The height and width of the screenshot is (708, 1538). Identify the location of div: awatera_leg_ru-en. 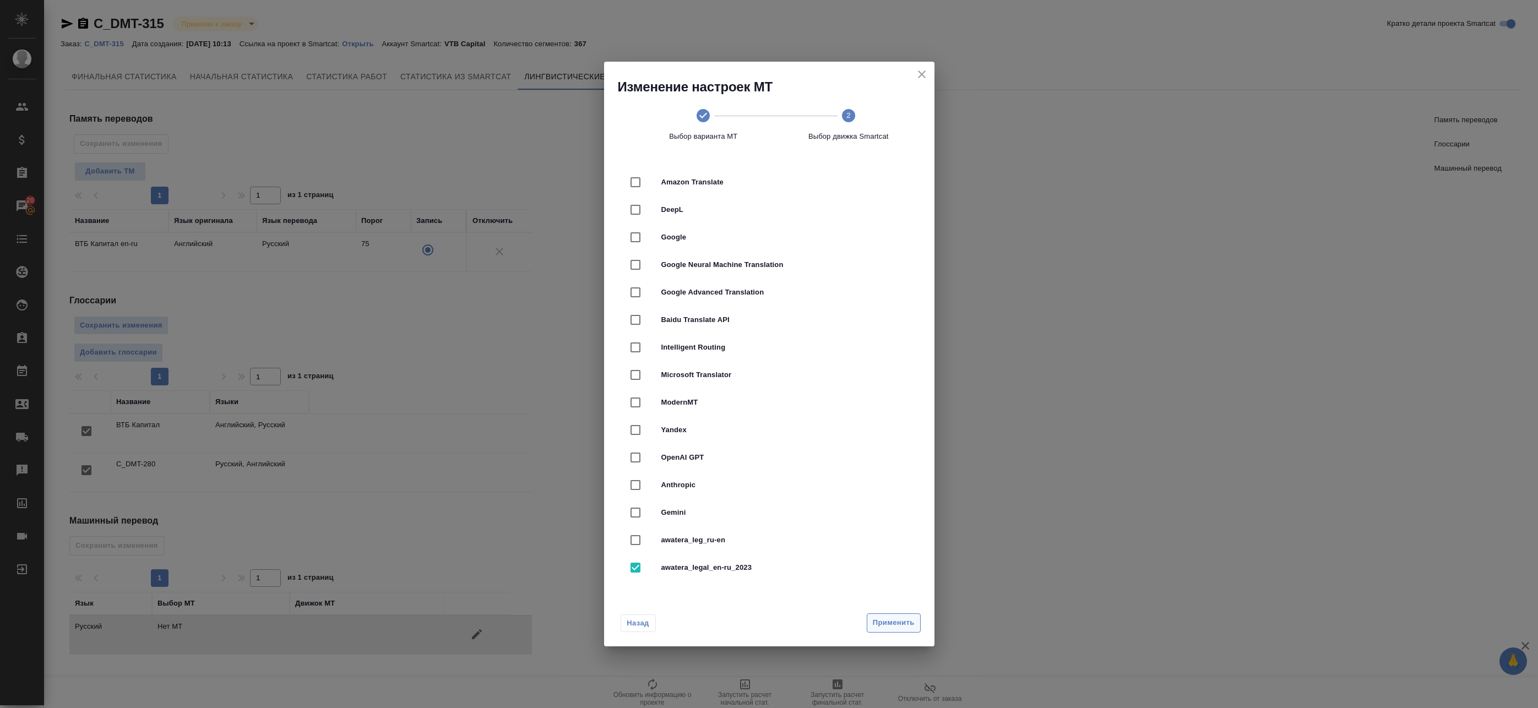
(769, 540).